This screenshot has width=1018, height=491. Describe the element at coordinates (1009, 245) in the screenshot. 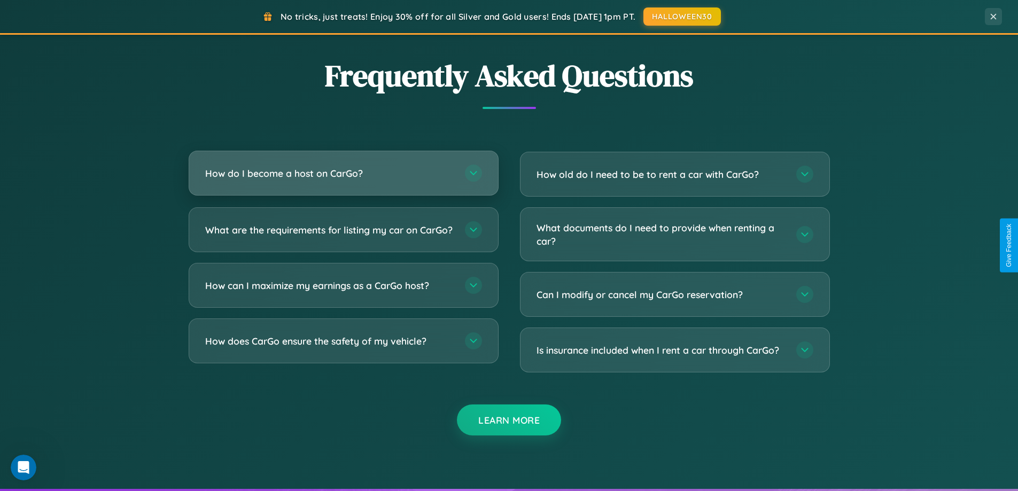

I see `div: Give Feedback` at that location.